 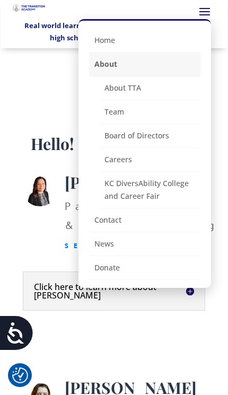 I want to click on a: Board of Directors, so click(x=150, y=136).